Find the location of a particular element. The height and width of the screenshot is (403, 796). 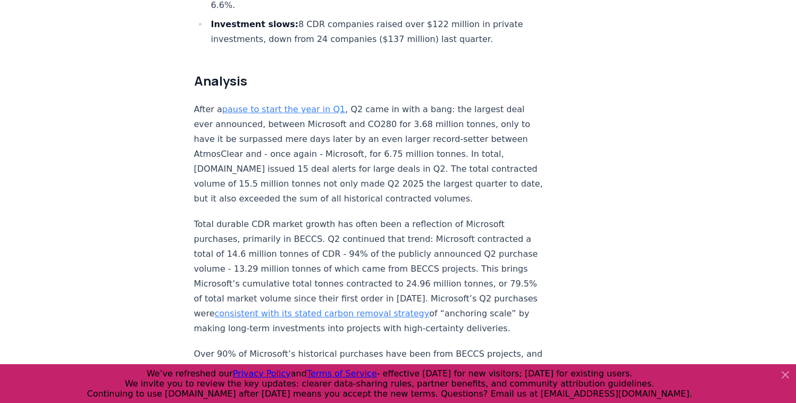

a: consistent with its stated carbon removal strategy is located at coordinates (322, 313).